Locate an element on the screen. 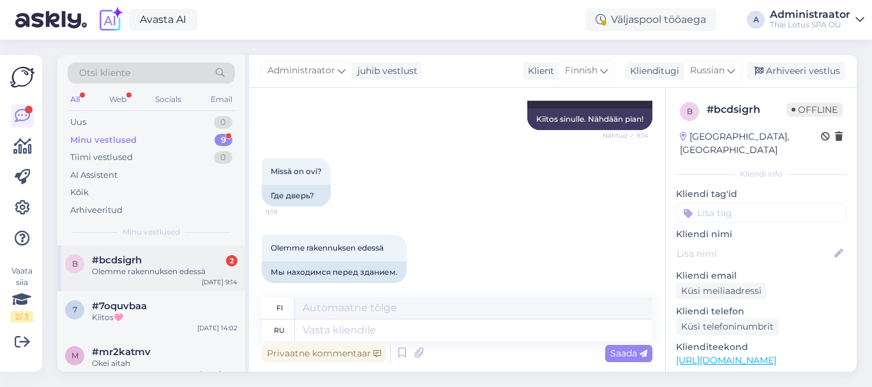  span: Missä on ovi? is located at coordinates (296, 171).